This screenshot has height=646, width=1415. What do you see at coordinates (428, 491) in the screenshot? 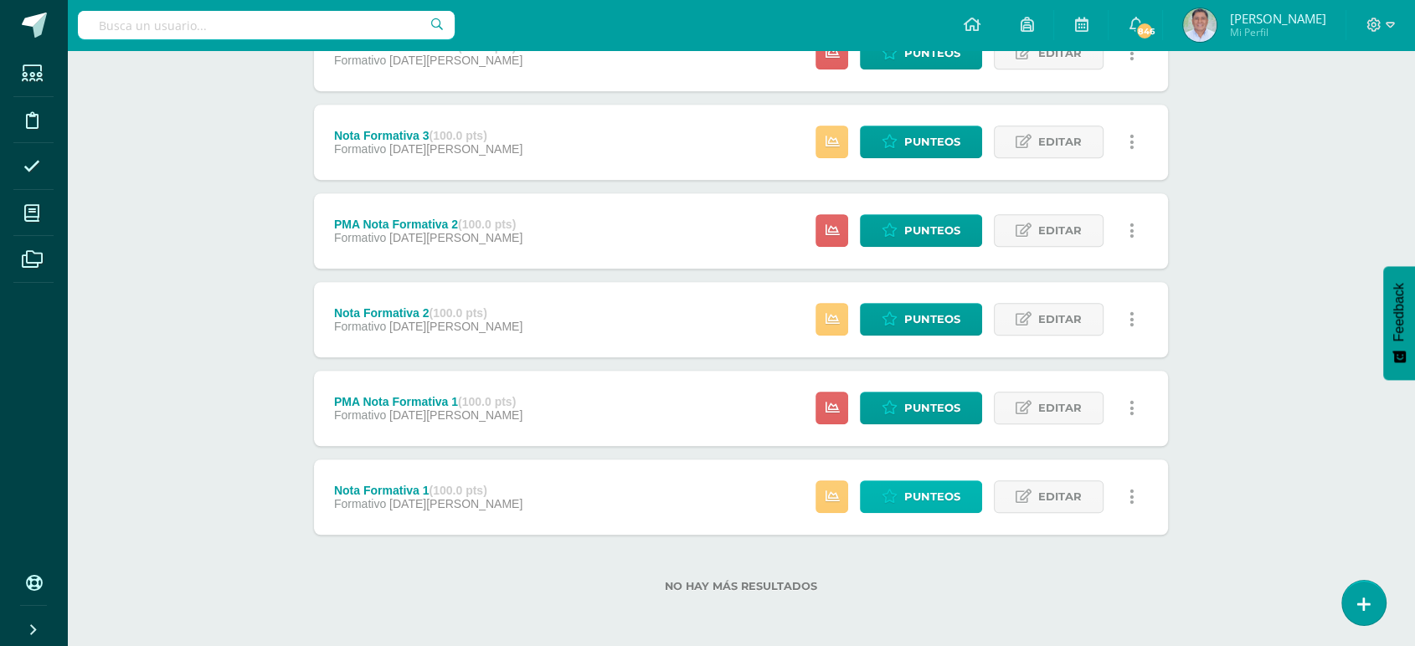
I see `div: Nota Formativa 1` at bounding box center [428, 491].